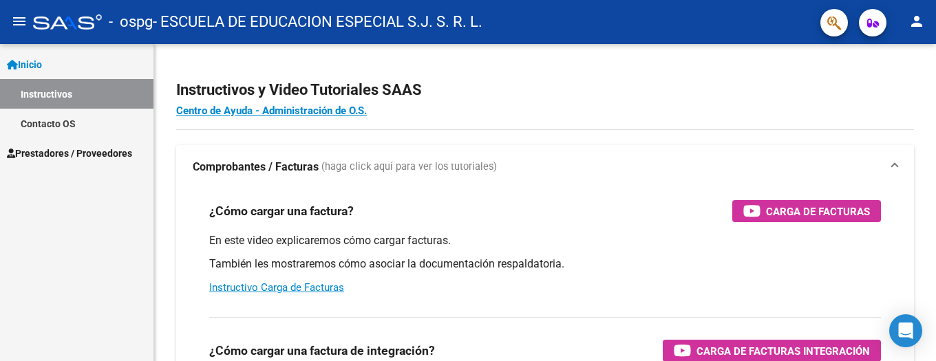 The image size is (936, 361). I want to click on strong: Comprobantes / Facturas, so click(255, 167).